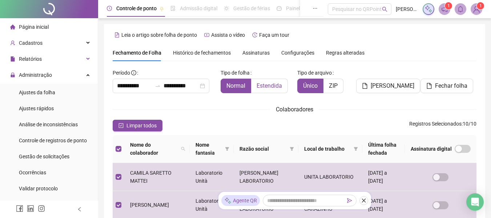 The image size is (491, 218). What do you see at coordinates (36, 108) in the screenshot?
I see `span: Ajustes rápidos` at bounding box center [36, 108].